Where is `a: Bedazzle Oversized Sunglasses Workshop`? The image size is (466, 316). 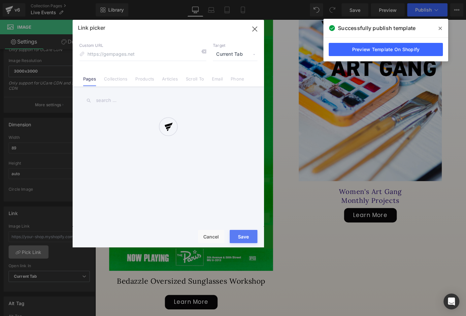
a: Bedazzle Oversized Sunglasses Workshop is located at coordinates (103, 285).